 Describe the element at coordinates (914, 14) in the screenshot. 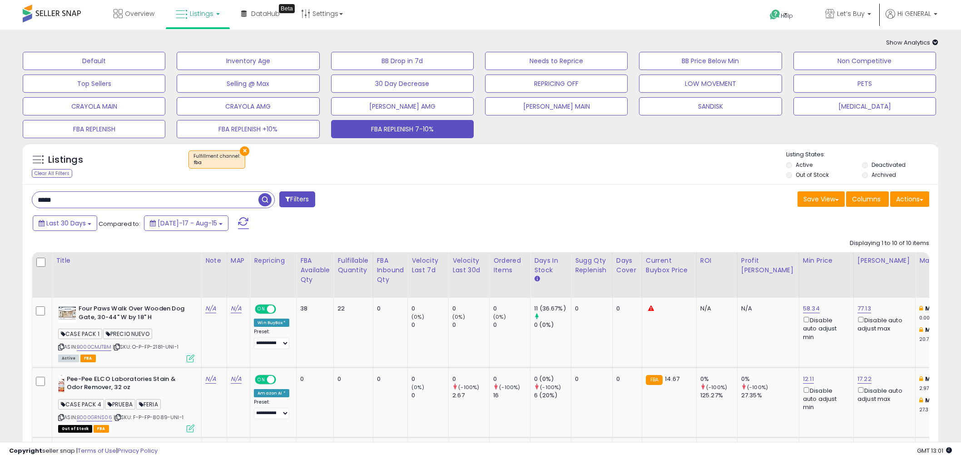

I see `span: Hi GENERAL` at that location.